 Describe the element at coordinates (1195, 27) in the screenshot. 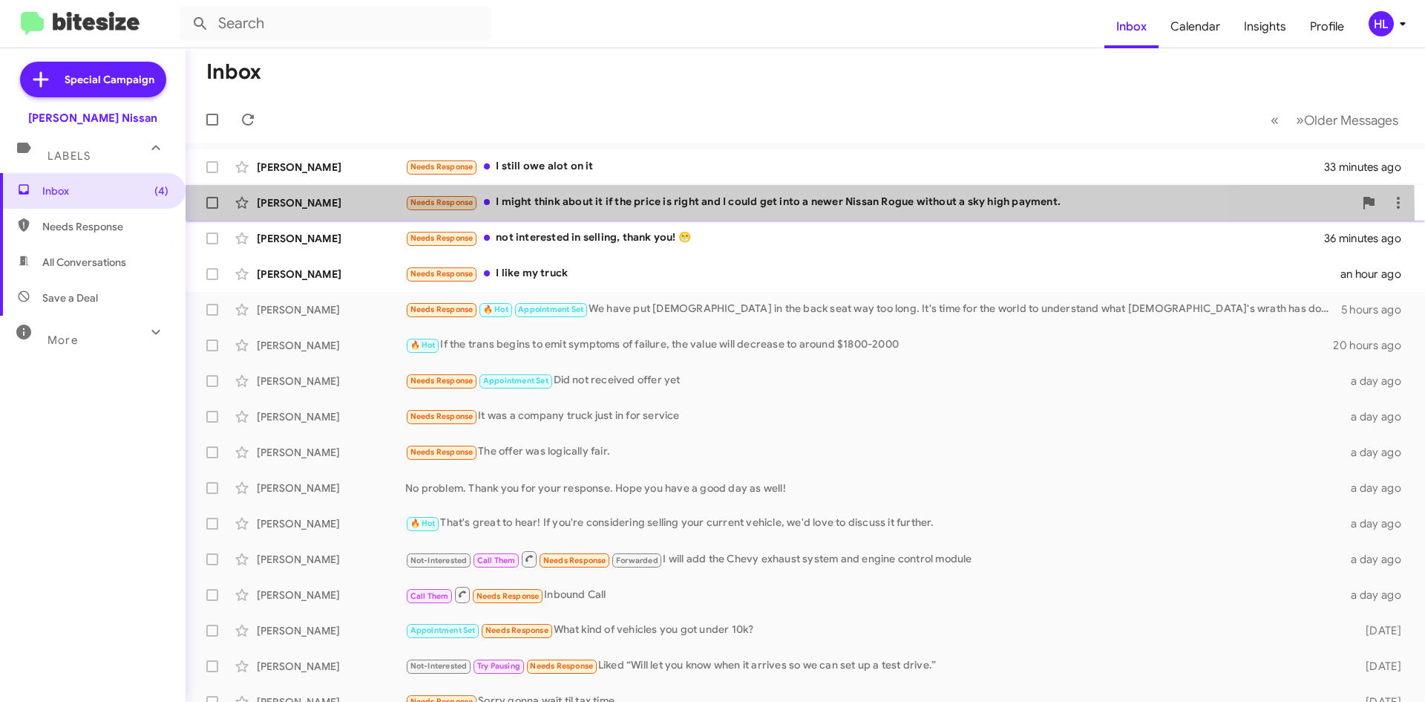

I see `a: Calendar` at that location.